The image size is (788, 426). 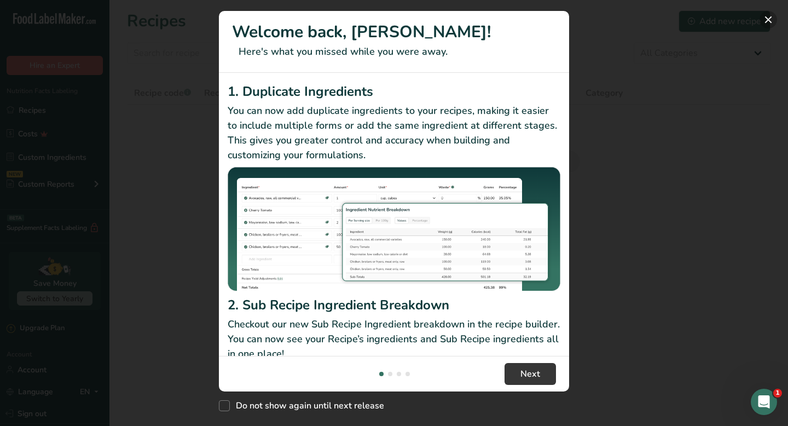 I want to click on h2: 1. Duplicate Ingredients, so click(x=394, y=91).